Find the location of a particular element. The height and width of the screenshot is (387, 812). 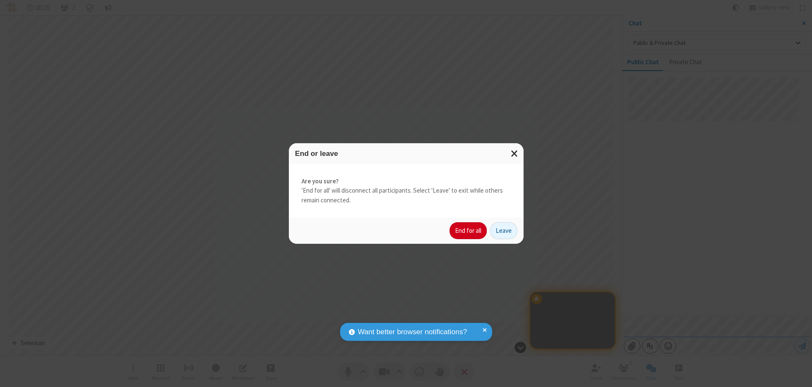

span: Want better browser notifications? is located at coordinates (412, 332).